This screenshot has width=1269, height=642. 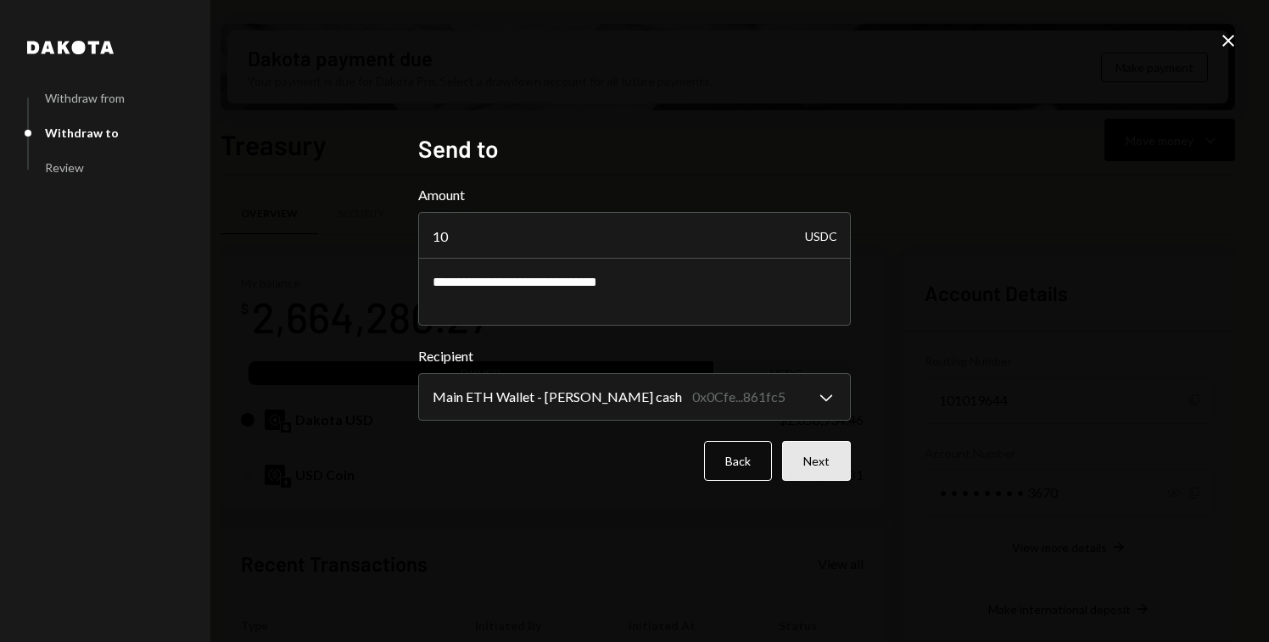 I want to click on div: Withdraw from, so click(x=85, y=98).